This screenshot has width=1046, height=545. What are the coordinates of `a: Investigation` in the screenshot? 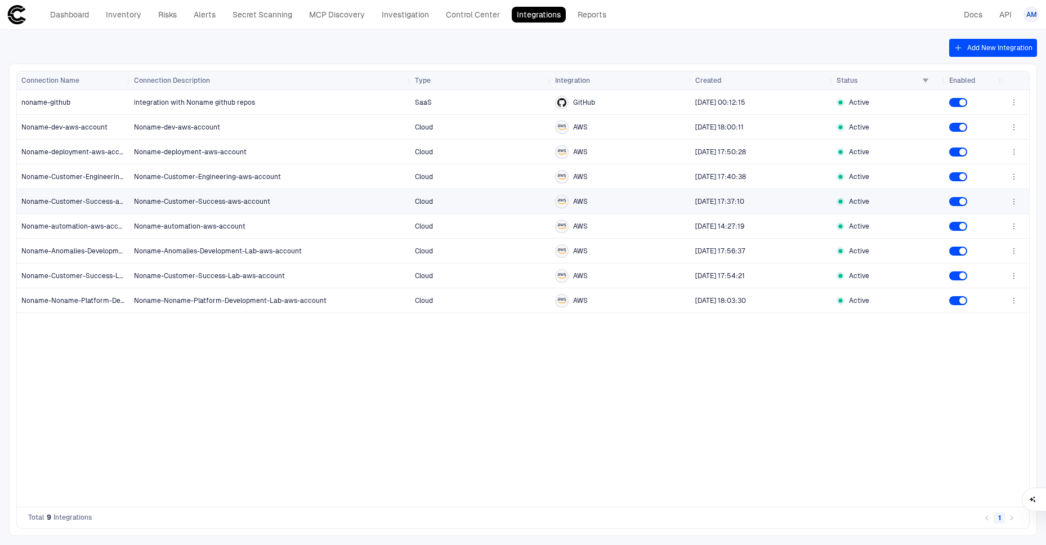 It's located at (405, 15).